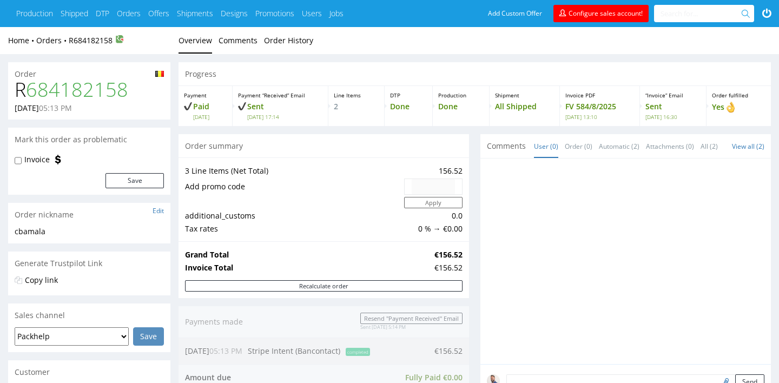 This screenshot has width=779, height=383. Describe the element at coordinates (524, 95) in the screenshot. I see `p: Shipment` at that location.